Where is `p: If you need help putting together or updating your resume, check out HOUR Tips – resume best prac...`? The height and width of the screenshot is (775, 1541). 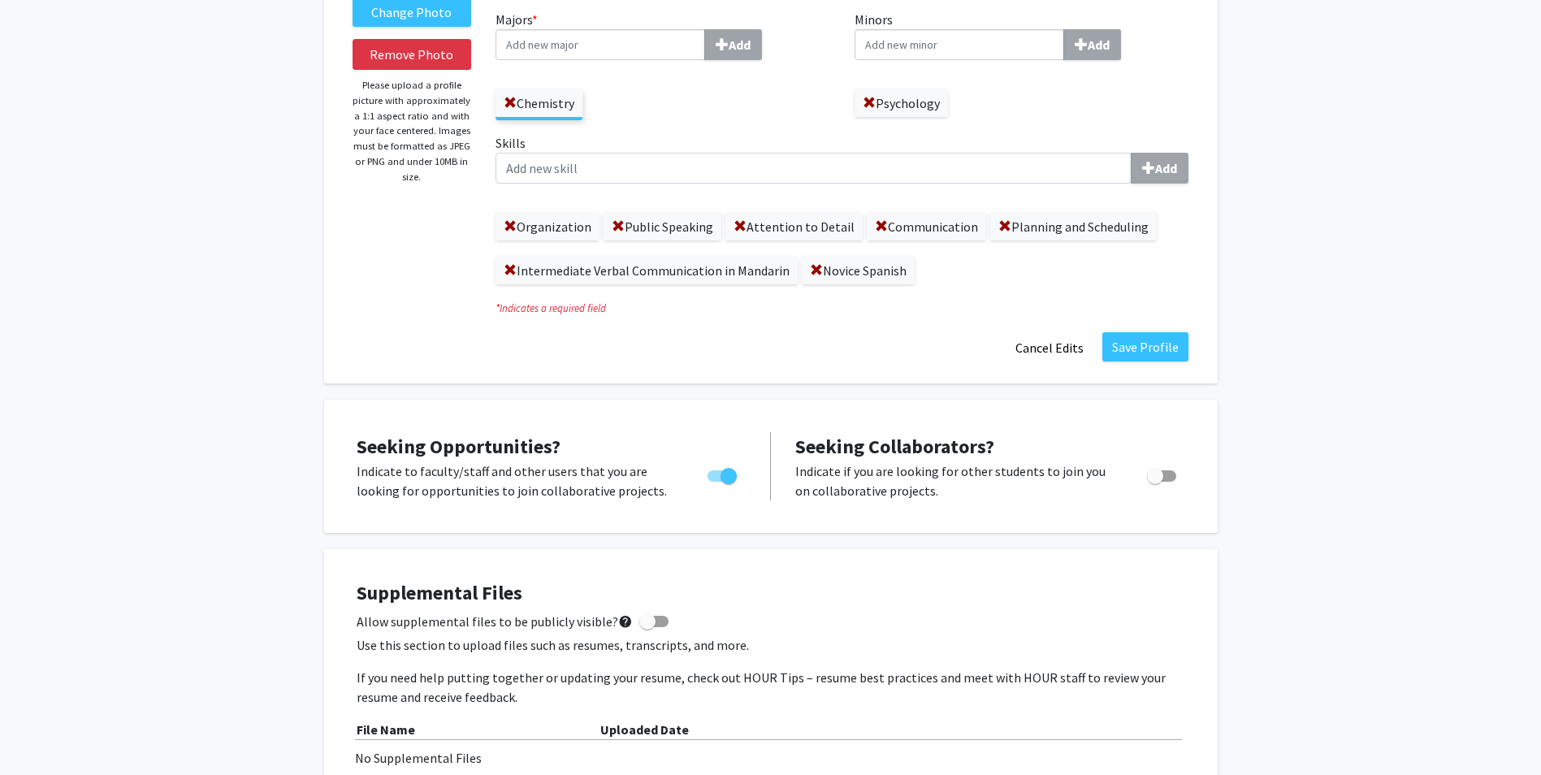 p: If you need help putting together or updating your resume, check out HOUR Tips – resume best prac... is located at coordinates (771, 687).